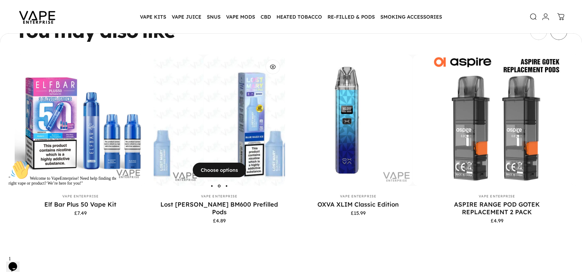 This screenshot has width=582, height=278. I want to click on button: Choose options, so click(219, 170).